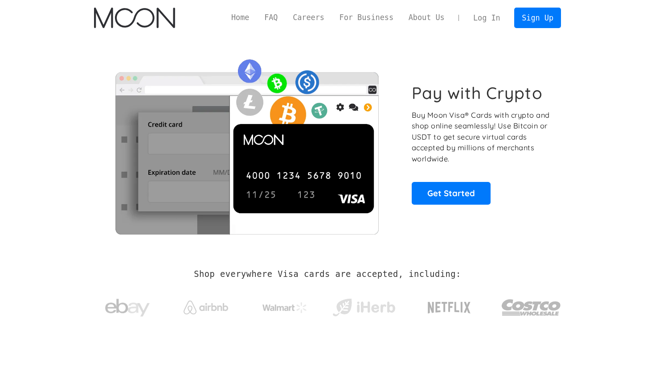  What do you see at coordinates (364, 305) in the screenshot?
I see `a: iHerb` at bounding box center [364, 305].